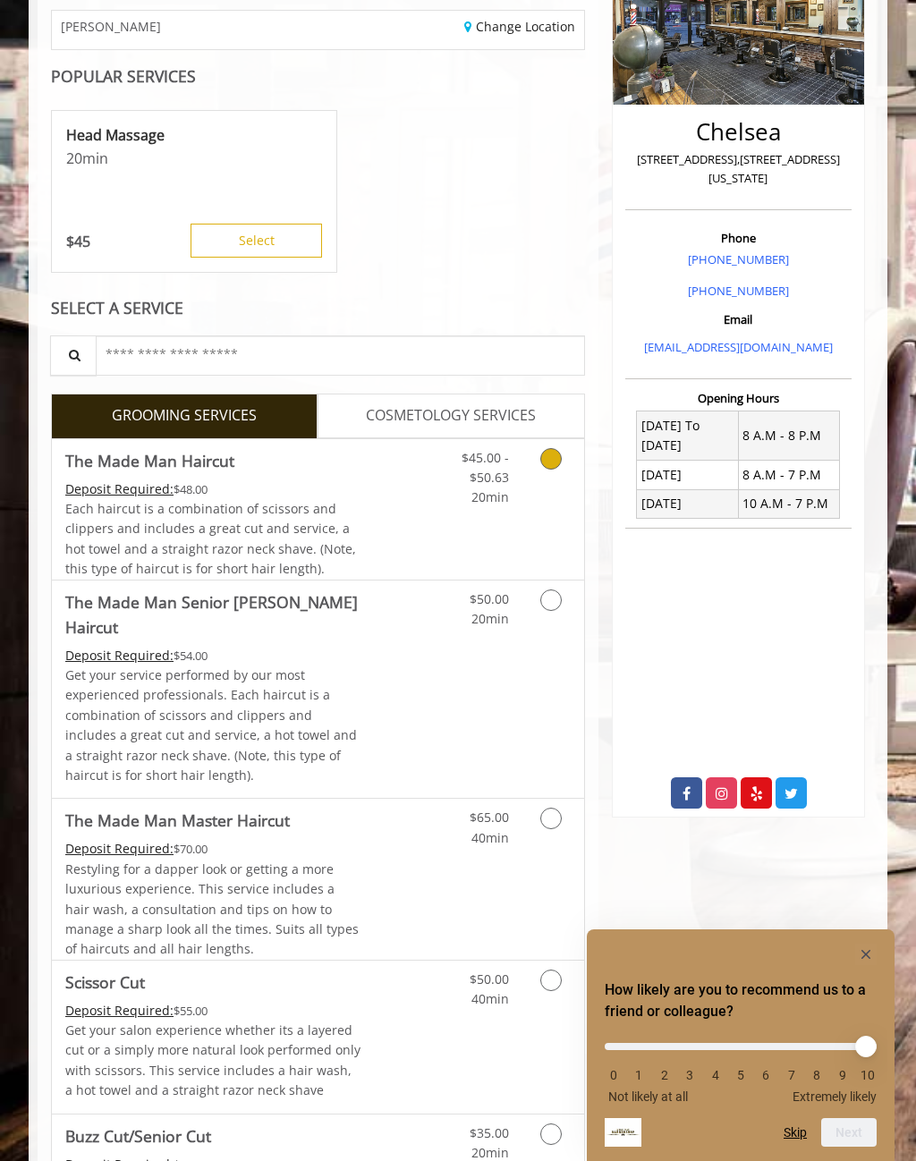 The height and width of the screenshot is (1161, 916). Describe the element at coordinates (194, 158) in the screenshot. I see `p: 20` at that location.